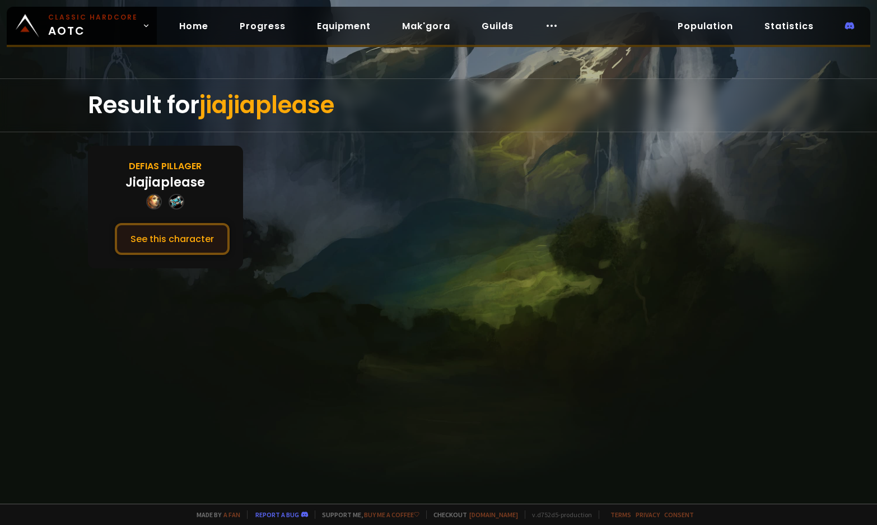  What do you see at coordinates (165, 182) in the screenshot?
I see `div: Jiajiaplease` at bounding box center [165, 182].